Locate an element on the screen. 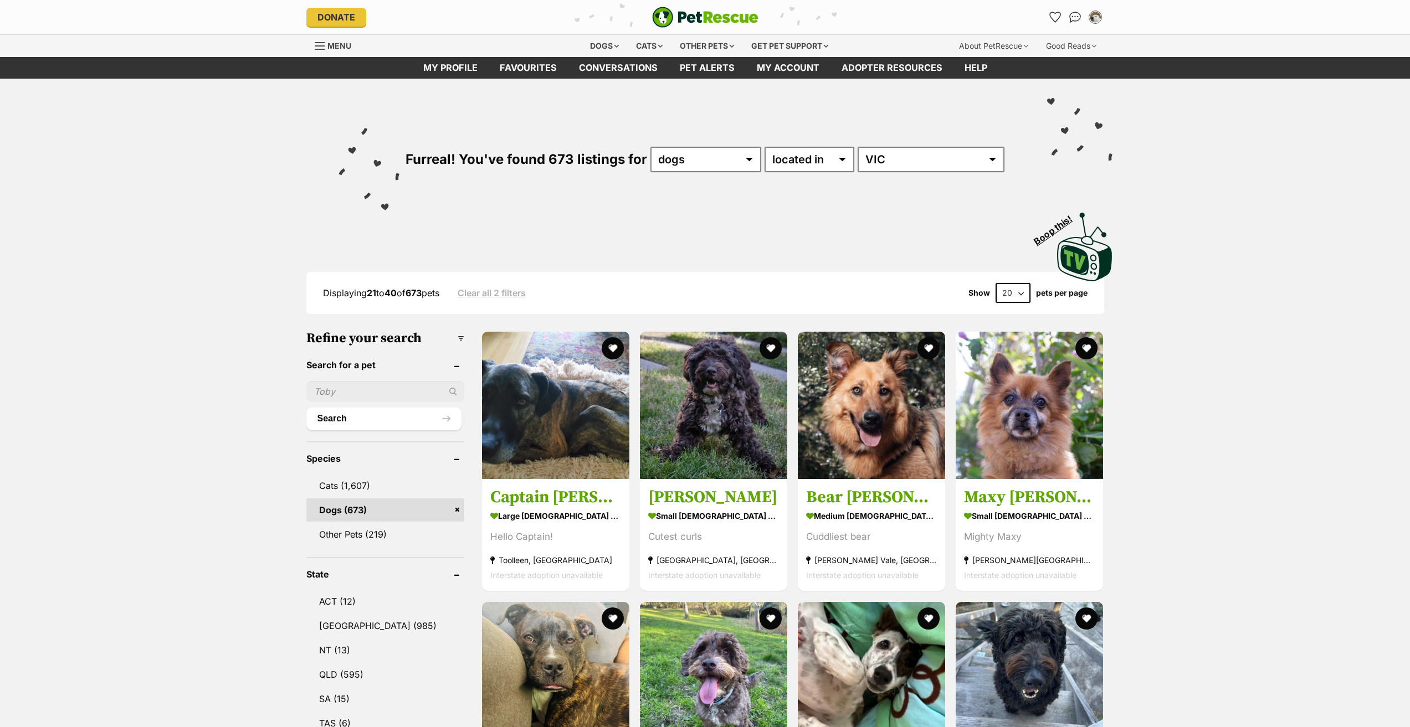 This screenshot has width=1410, height=727. a: SA (15) is located at coordinates (385, 699).